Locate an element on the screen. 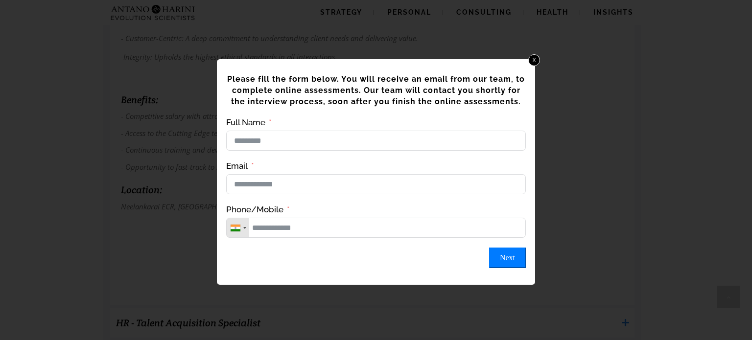 This screenshot has height=340, width=752. label: Full Name is located at coordinates (249, 122).